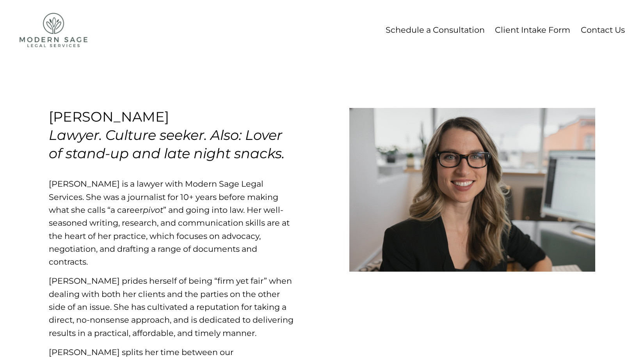 This screenshot has width=644, height=357. What do you see at coordinates (602, 30) in the screenshot?
I see `a: Contact Us` at bounding box center [602, 30].